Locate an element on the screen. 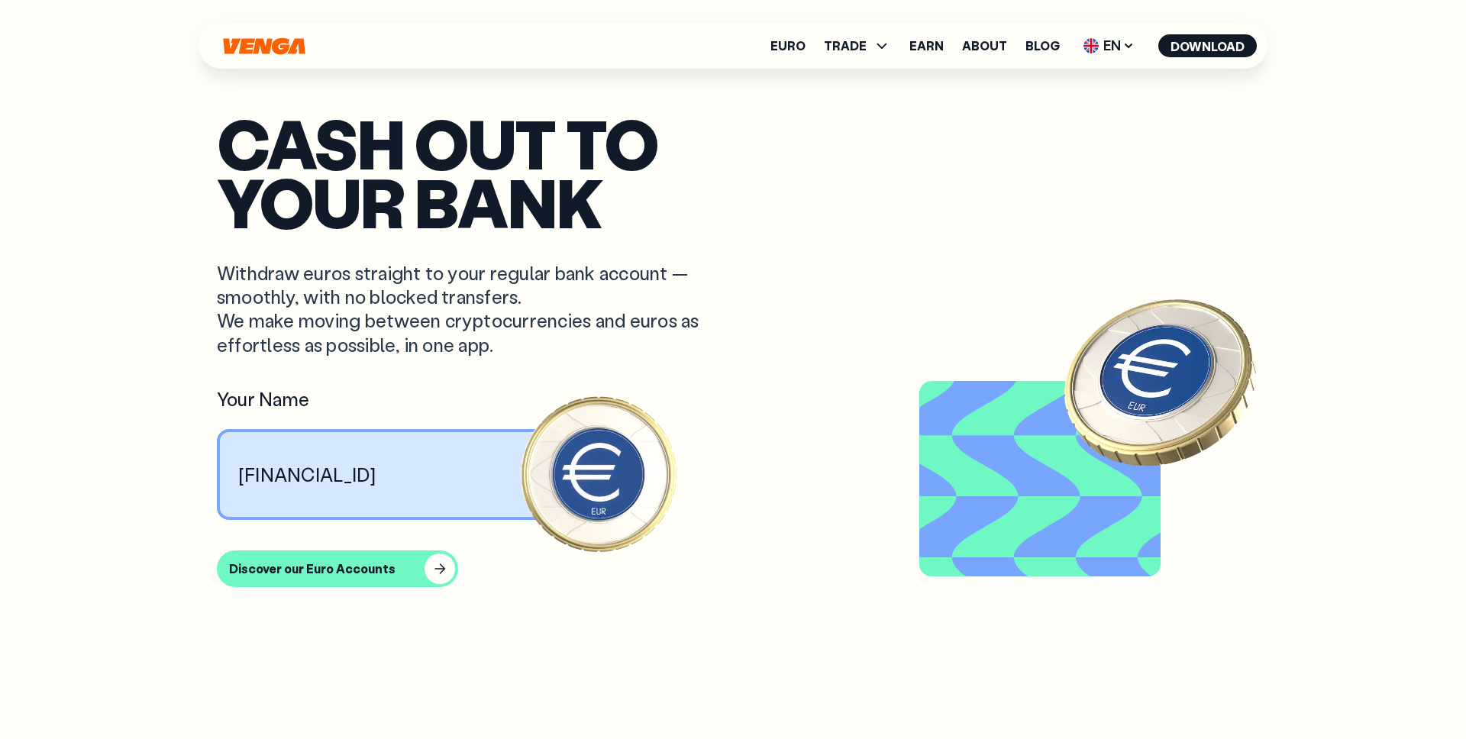  a: Download is located at coordinates (1207, 46).